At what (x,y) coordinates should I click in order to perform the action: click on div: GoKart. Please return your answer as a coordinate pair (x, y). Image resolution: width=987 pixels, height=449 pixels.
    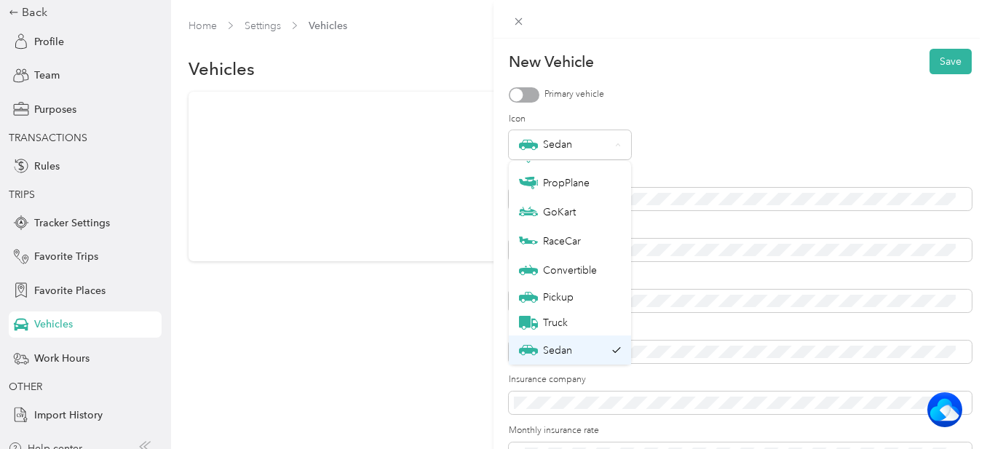
    Looking at the image, I should click on (570, 212).